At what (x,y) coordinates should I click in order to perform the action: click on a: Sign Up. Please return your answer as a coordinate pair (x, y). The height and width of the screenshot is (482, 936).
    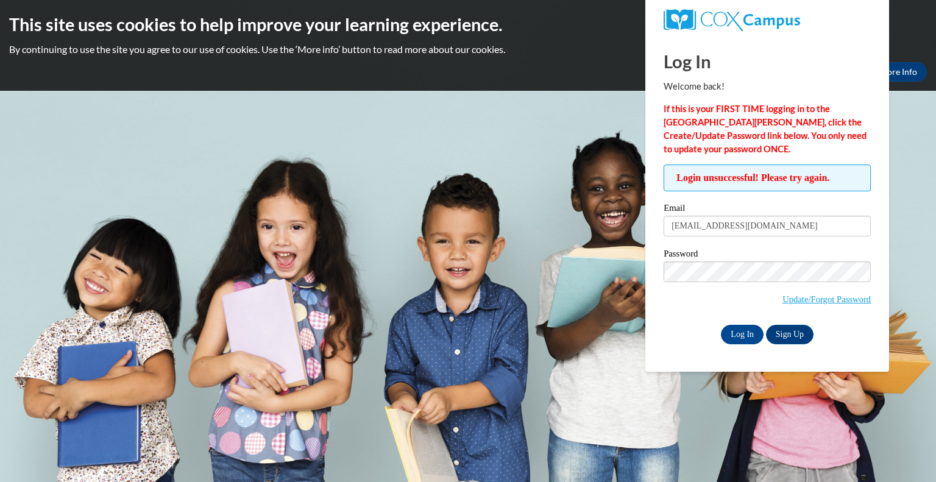
    Looking at the image, I should click on (790, 335).